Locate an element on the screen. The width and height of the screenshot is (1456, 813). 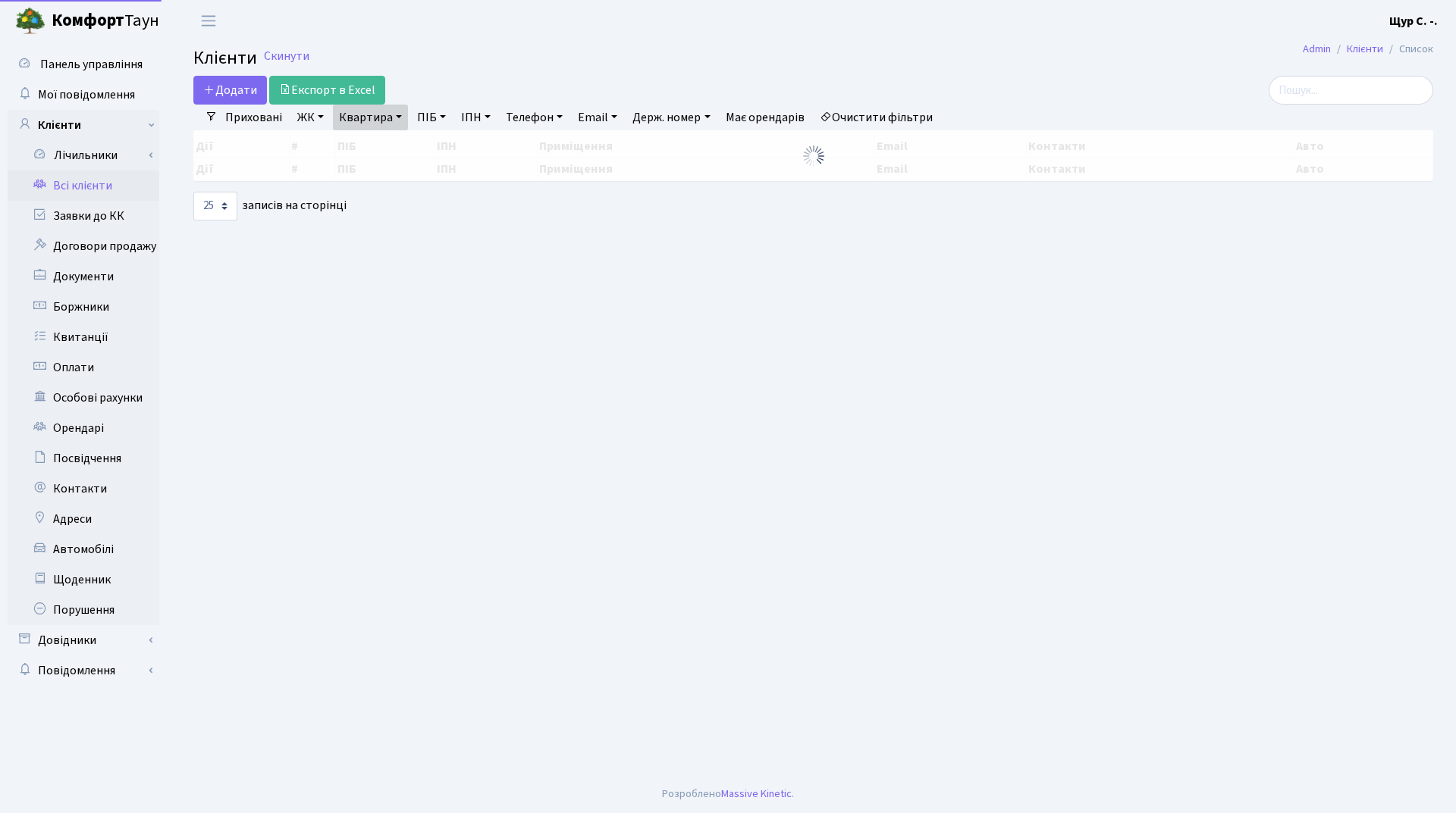
a: Боржники is located at coordinates (83, 307).